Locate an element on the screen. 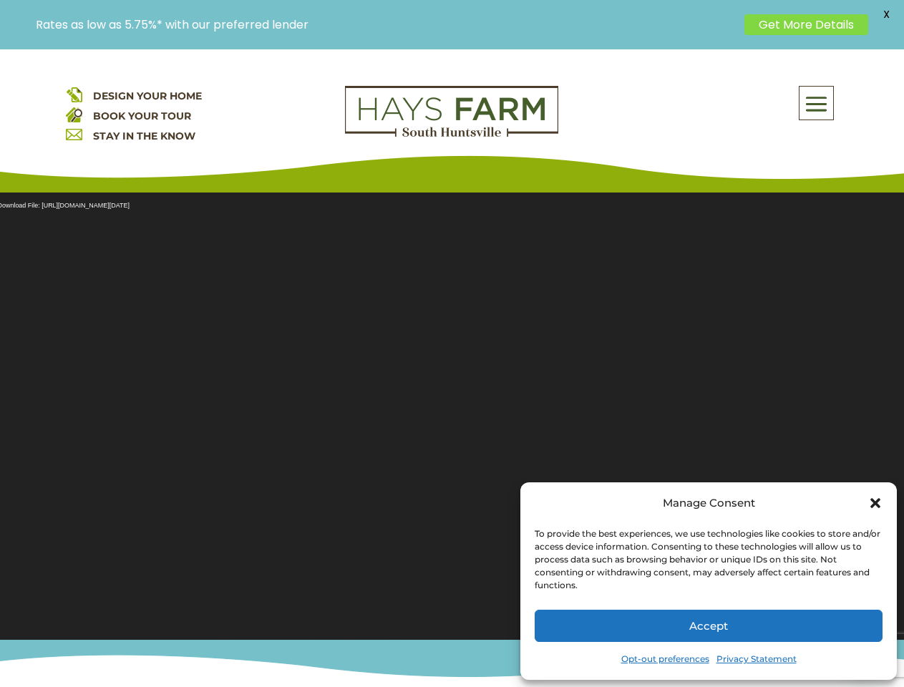 This screenshot has height=687, width=904. span: X is located at coordinates (886, 14).